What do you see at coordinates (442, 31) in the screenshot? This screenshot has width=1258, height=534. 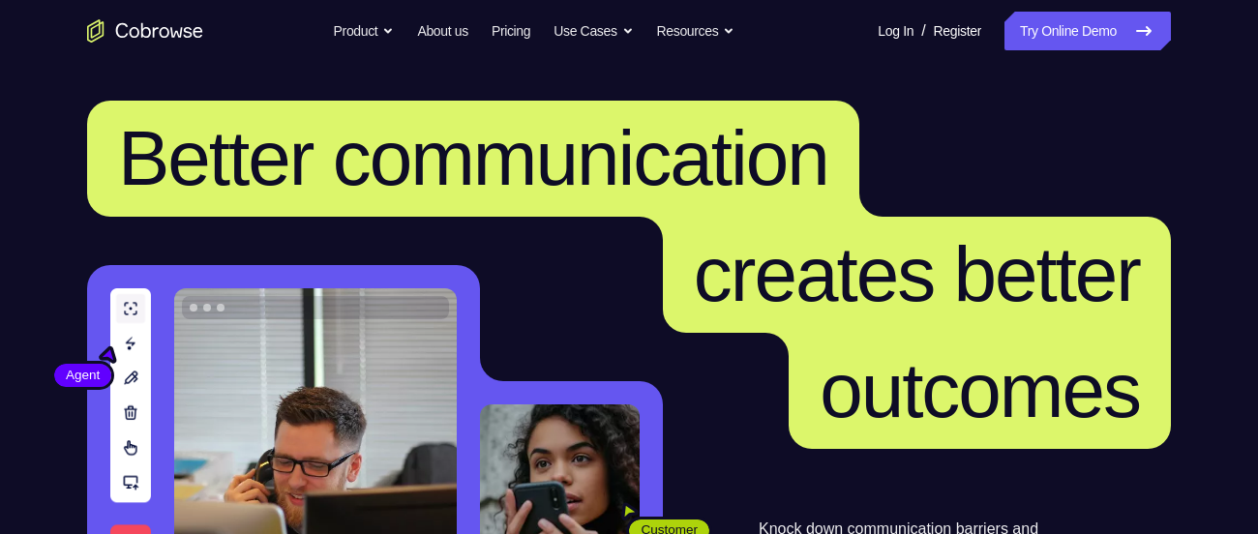 I see `a: About us` at bounding box center [442, 31].